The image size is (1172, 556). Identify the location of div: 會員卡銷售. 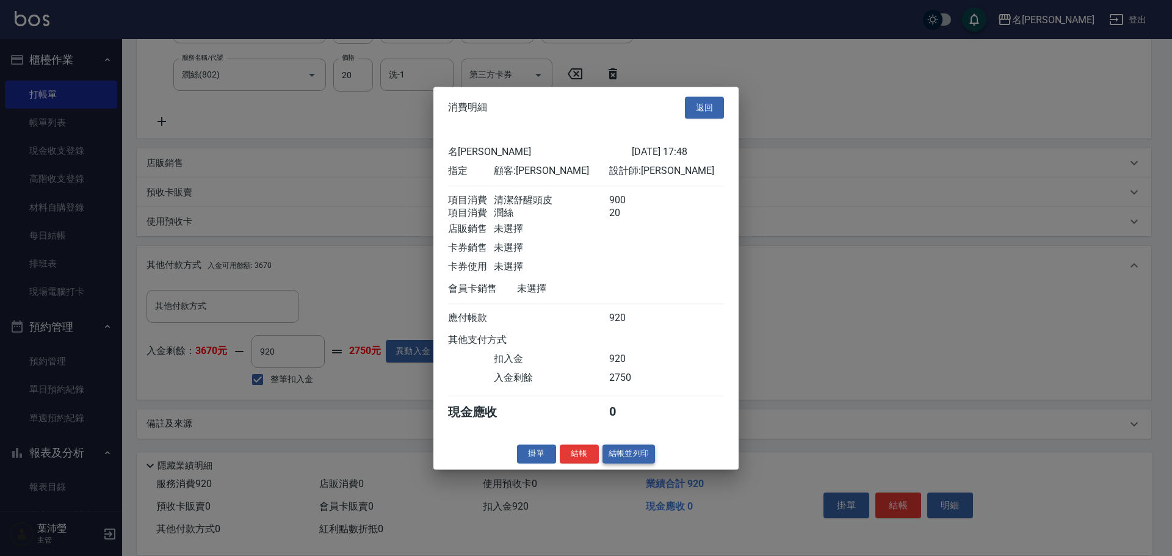
(482, 289).